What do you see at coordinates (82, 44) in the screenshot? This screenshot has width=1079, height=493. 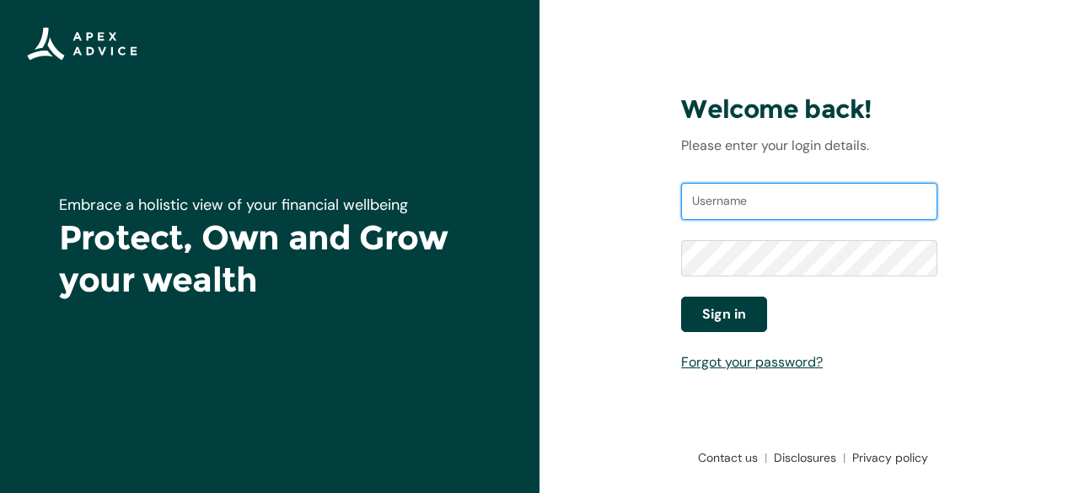 I see `img: Apex Advice Group` at bounding box center [82, 44].